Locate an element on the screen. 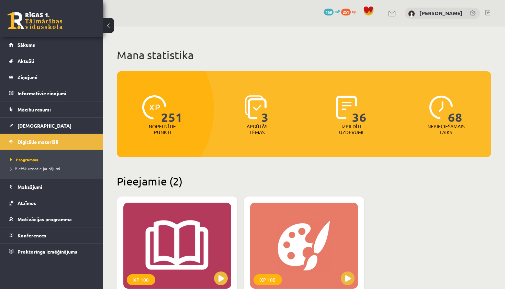 This screenshot has height=289, width=505. span: Digitālie materiāli is located at coordinates (38, 142).